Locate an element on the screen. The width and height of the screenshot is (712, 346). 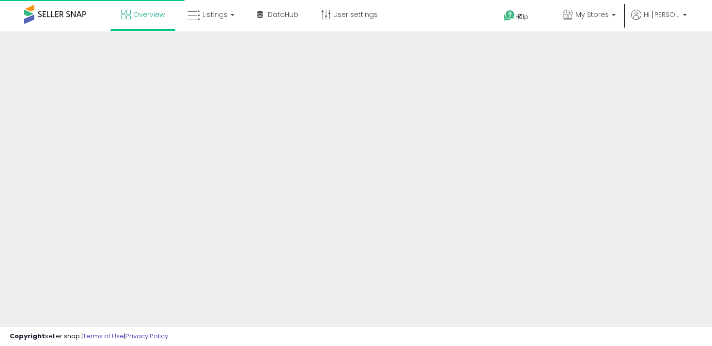
i: Get Help is located at coordinates (509, 15).